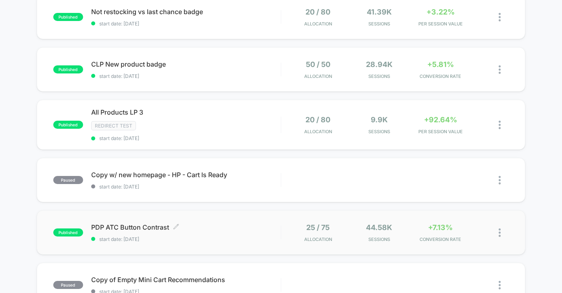 This screenshot has height=293, width=562. I want to click on span: 50 / 50, so click(318, 64).